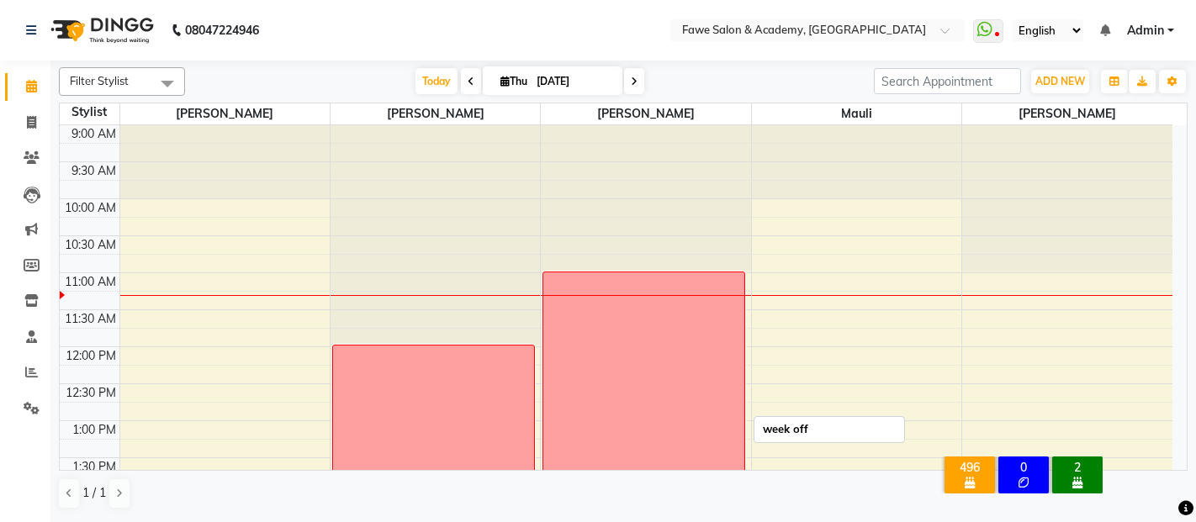 This screenshot has width=1196, height=522. What do you see at coordinates (514, 81) in the screenshot?
I see `span: Thu` at bounding box center [514, 81].